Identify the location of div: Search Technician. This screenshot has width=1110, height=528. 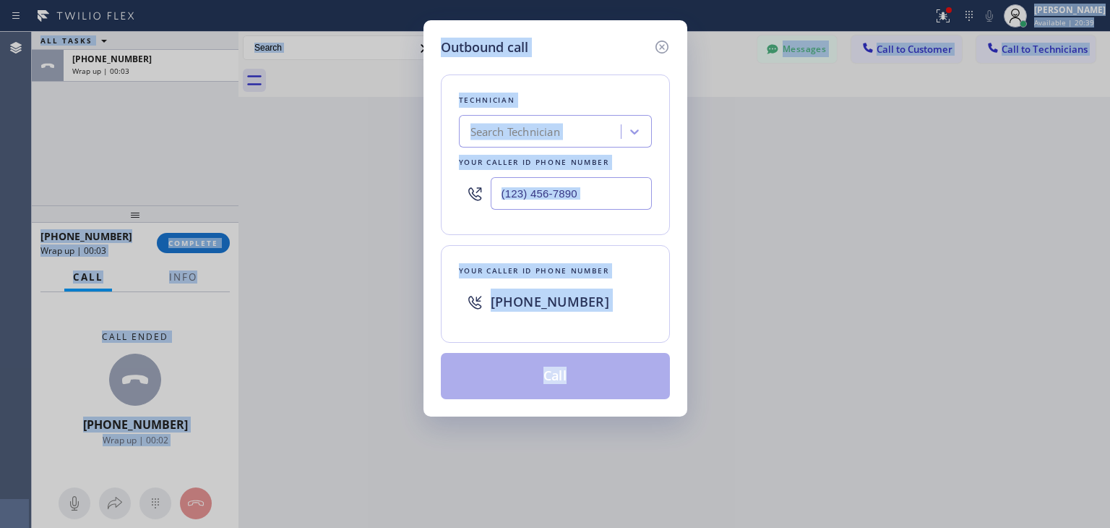
(515, 132).